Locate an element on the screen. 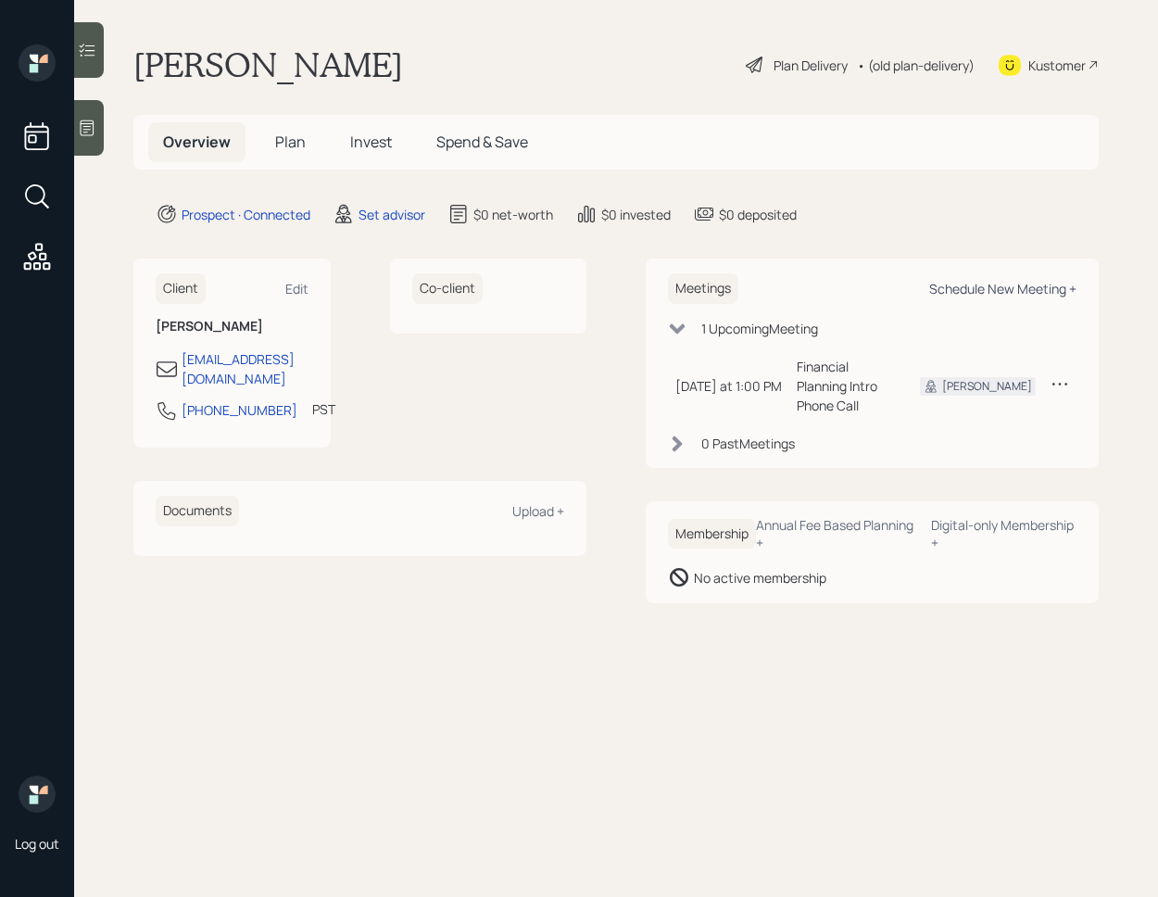 The height and width of the screenshot is (897, 1158). div: Set advisor is located at coordinates (392, 214).